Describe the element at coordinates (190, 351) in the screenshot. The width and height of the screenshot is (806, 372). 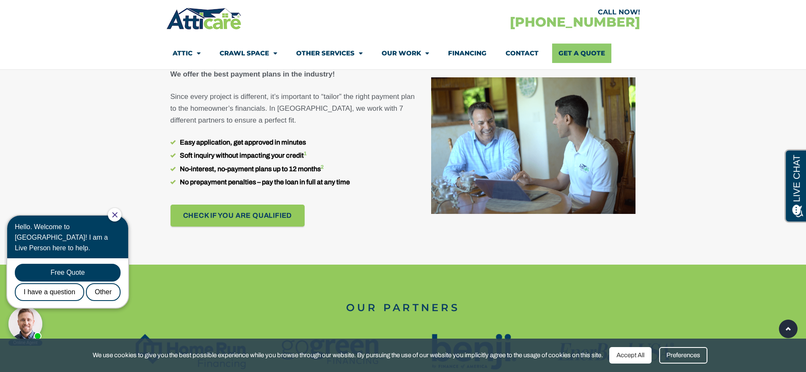
I see `div: 1 / 4` at that location.